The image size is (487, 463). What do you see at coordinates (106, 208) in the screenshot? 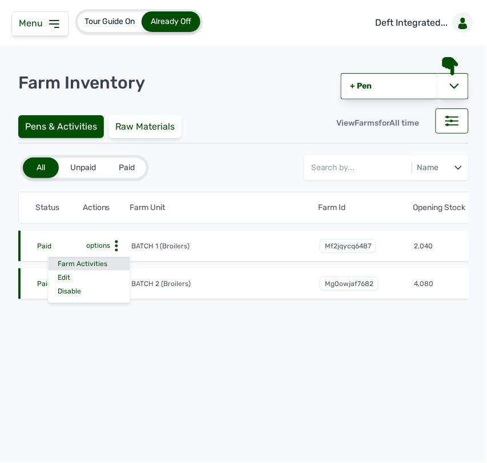
I see `th: Actions` at bounding box center [106, 208].